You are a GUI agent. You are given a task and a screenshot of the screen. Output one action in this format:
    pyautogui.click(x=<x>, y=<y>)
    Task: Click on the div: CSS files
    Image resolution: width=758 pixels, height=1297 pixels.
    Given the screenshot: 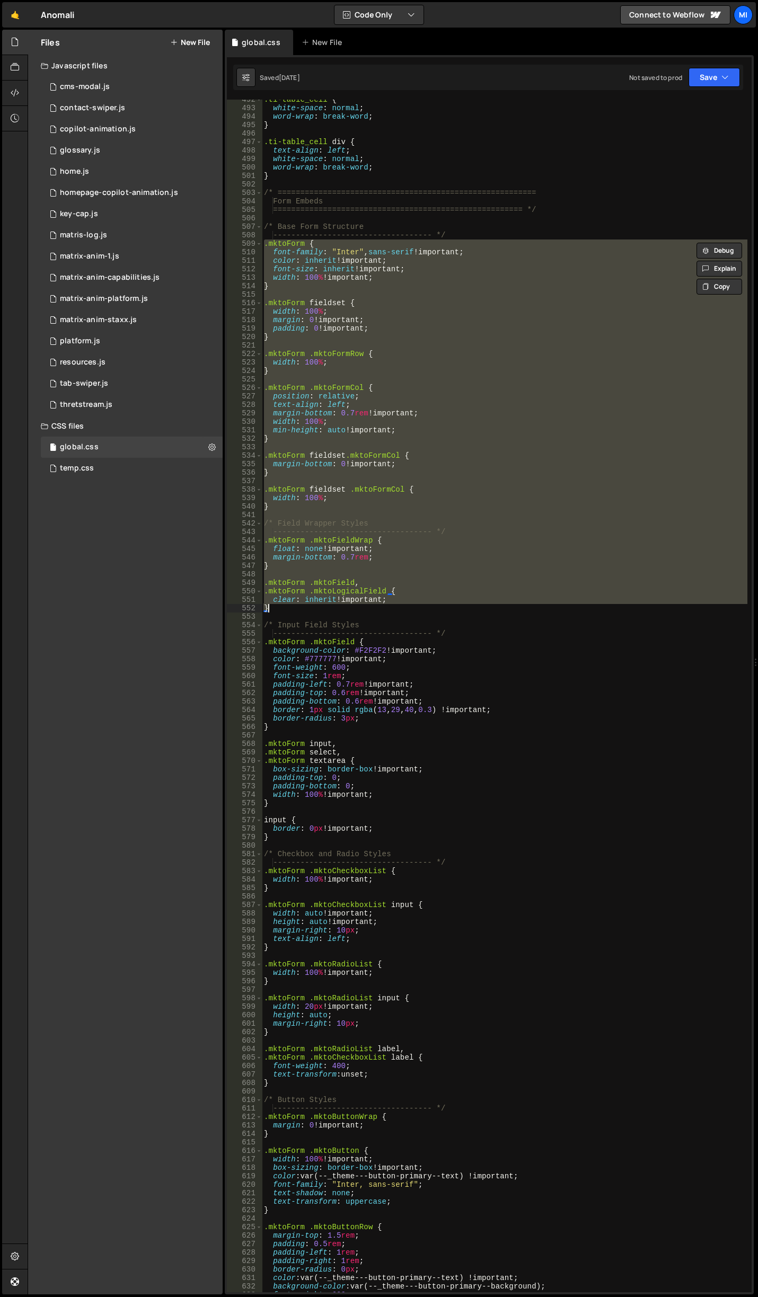 What is the action you would take?
    pyautogui.click(x=125, y=426)
    